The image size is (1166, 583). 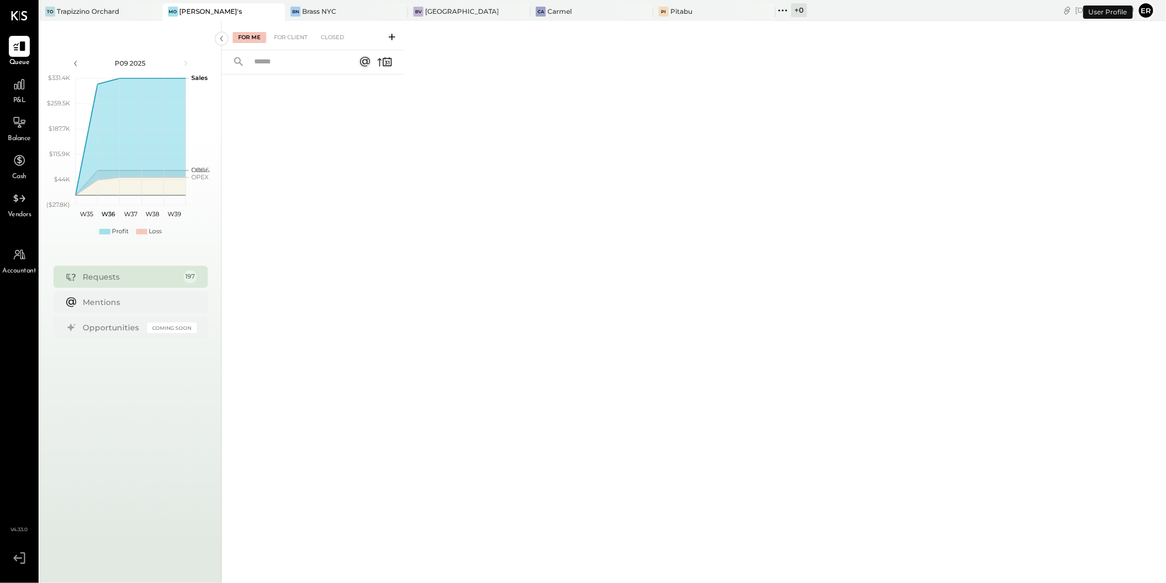 I want to click on div: Coming Soon, so click(x=172, y=328).